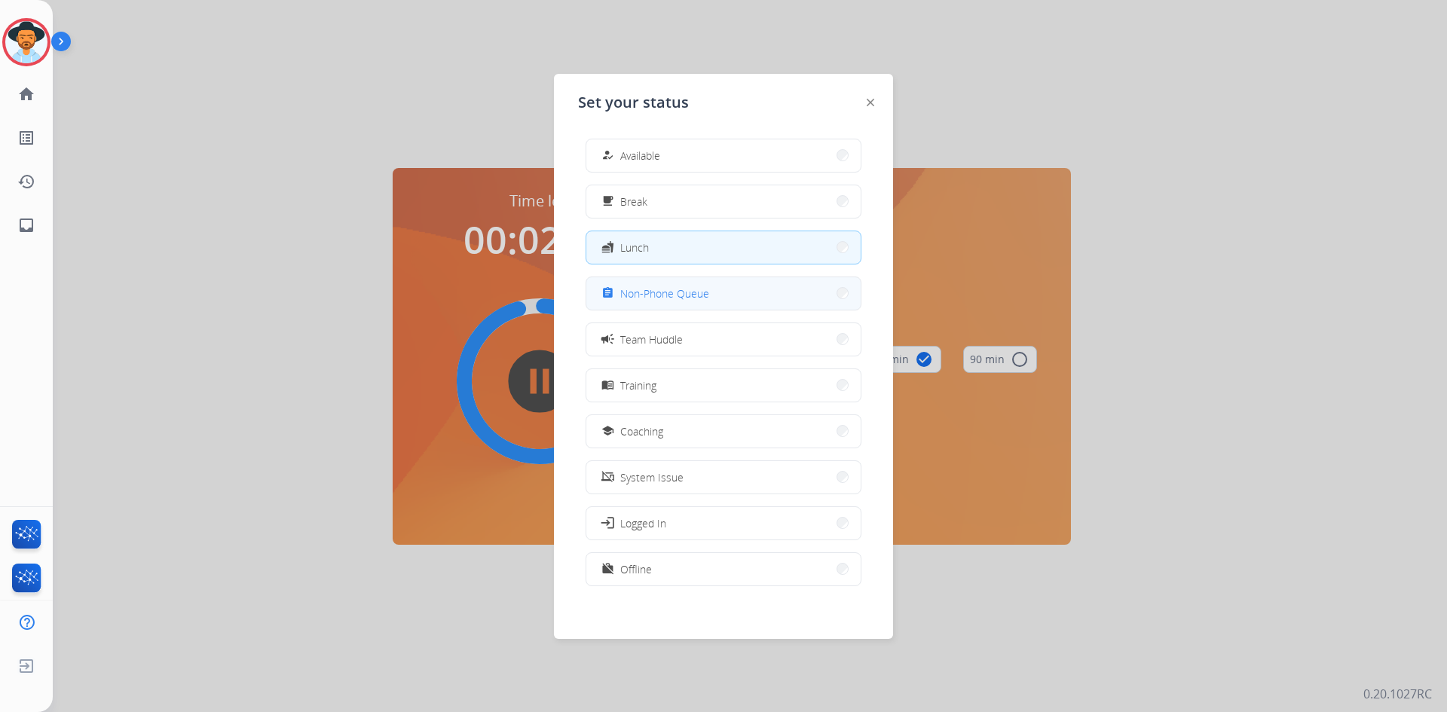 The height and width of the screenshot is (712, 1447). Describe the element at coordinates (638, 385) in the screenshot. I see `span: Training` at that location.